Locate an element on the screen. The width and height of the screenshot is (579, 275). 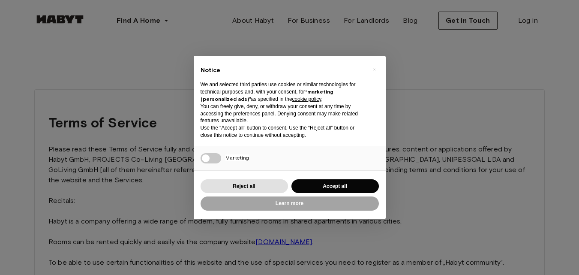
p: Use the “Accept all” button to consent. Use the “Reject all” button or close this notice to conti... is located at coordinates (283, 132).